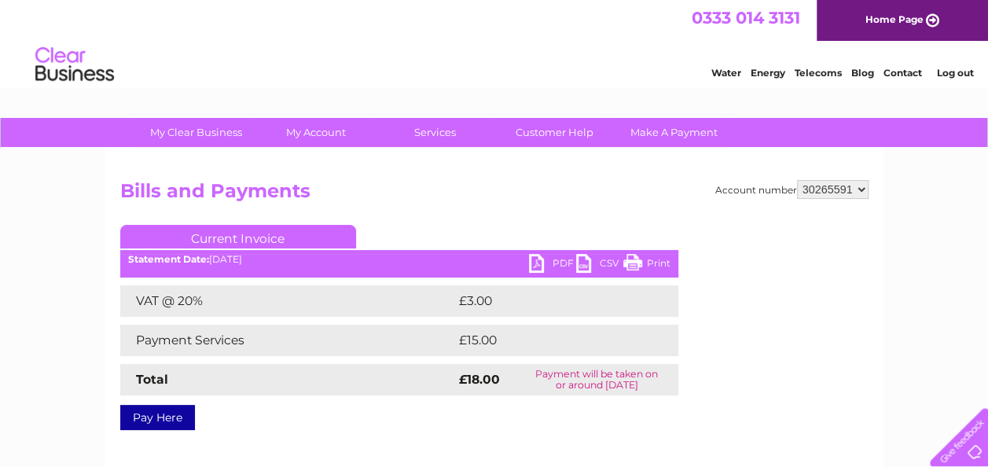 The height and width of the screenshot is (467, 988). Describe the element at coordinates (768, 72) in the screenshot. I see `a: Energy` at that location.